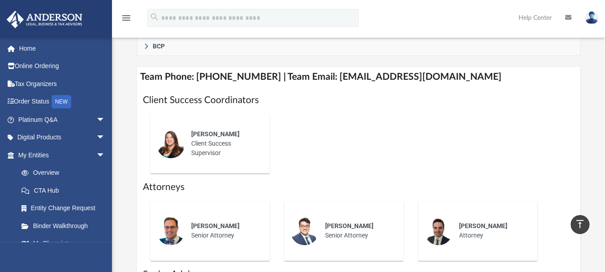  What do you see at coordinates (65, 208) in the screenshot?
I see `a: Entity Change Request` at bounding box center [65, 208].